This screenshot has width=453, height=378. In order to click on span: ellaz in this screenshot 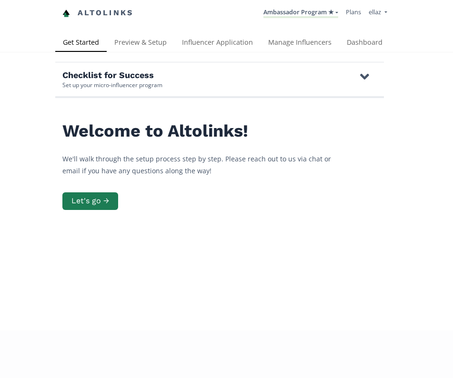, I will do `click(375, 12)`.